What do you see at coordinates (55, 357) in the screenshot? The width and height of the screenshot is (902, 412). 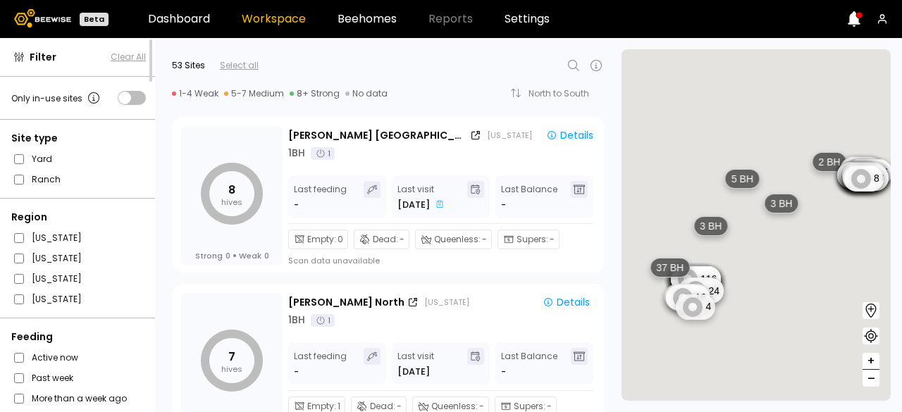 I see `label: Active now` at bounding box center [55, 357].